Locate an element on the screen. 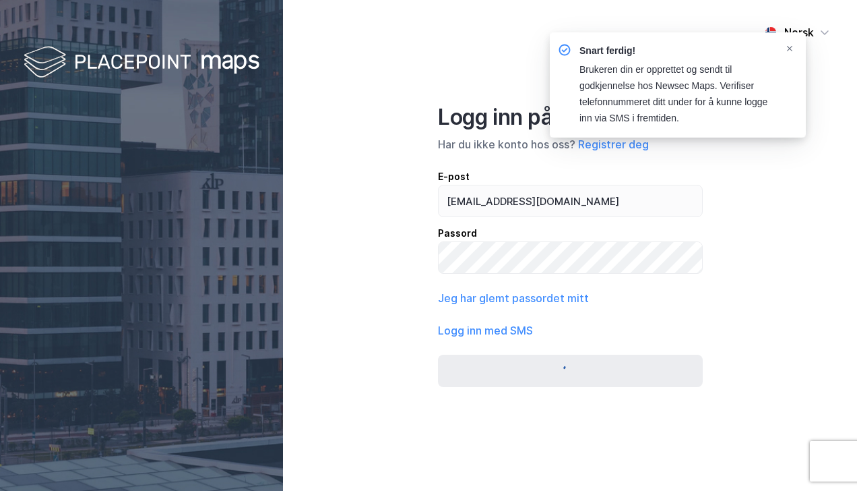  div: Norsk is located at coordinates (799, 32).